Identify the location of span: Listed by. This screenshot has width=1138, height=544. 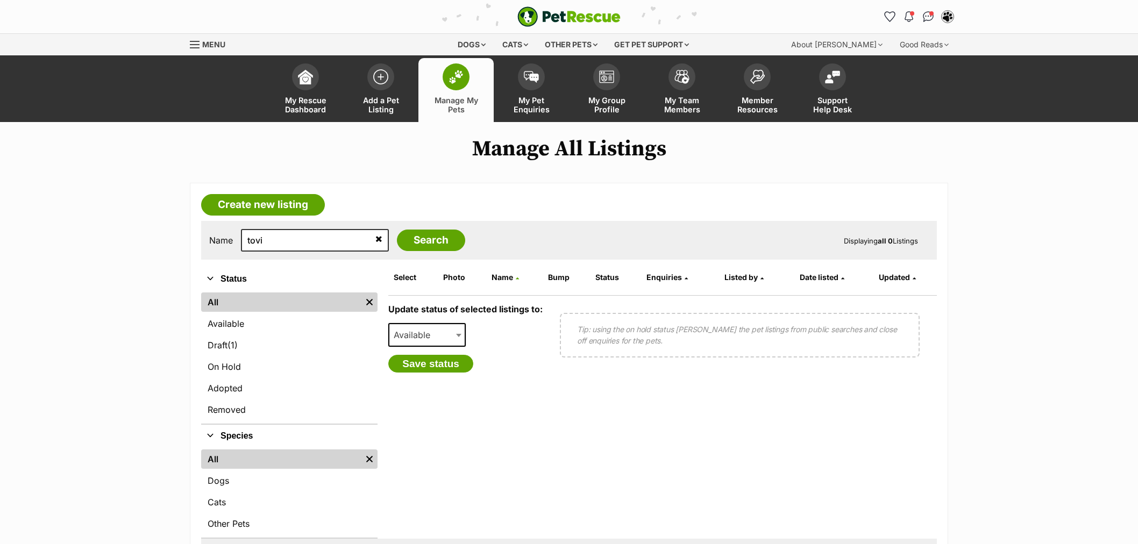
(741, 277).